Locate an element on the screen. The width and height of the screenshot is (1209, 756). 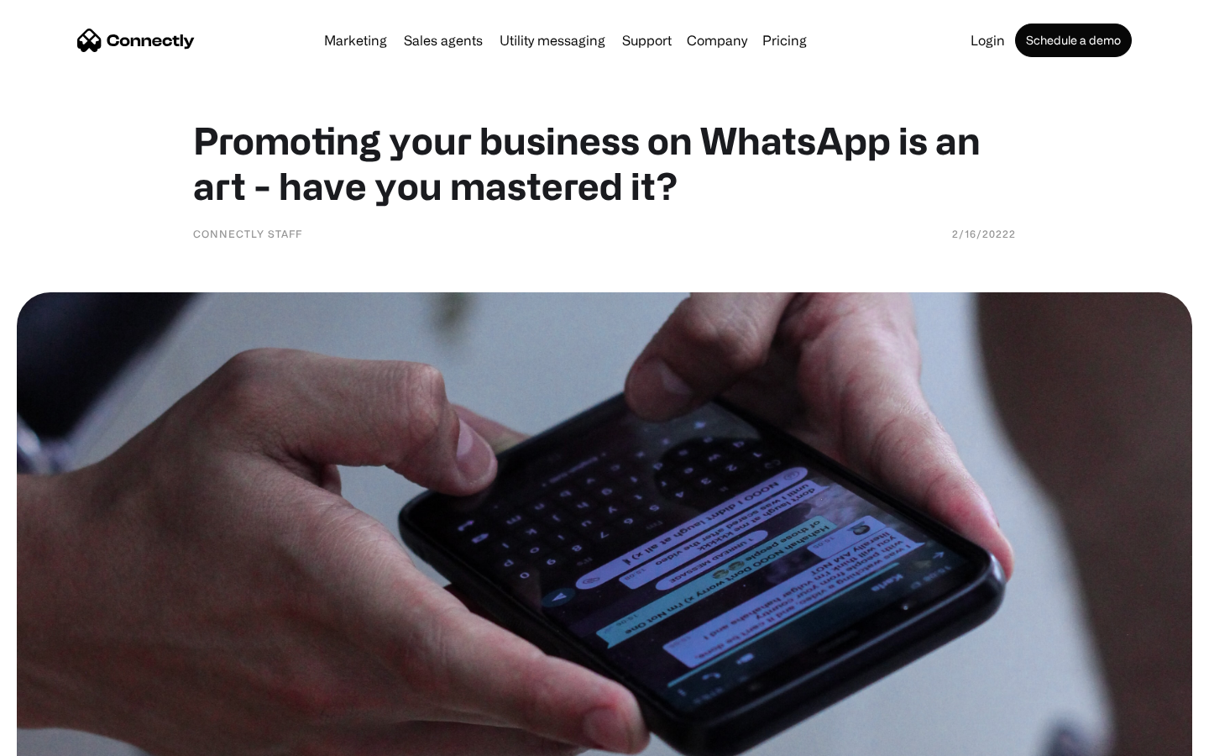
a: Utility messaging is located at coordinates (553, 40).